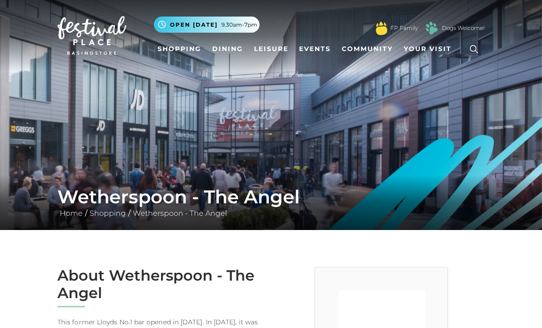 The image size is (542, 328). What do you see at coordinates (367, 49) in the screenshot?
I see `a: Community` at bounding box center [367, 49].